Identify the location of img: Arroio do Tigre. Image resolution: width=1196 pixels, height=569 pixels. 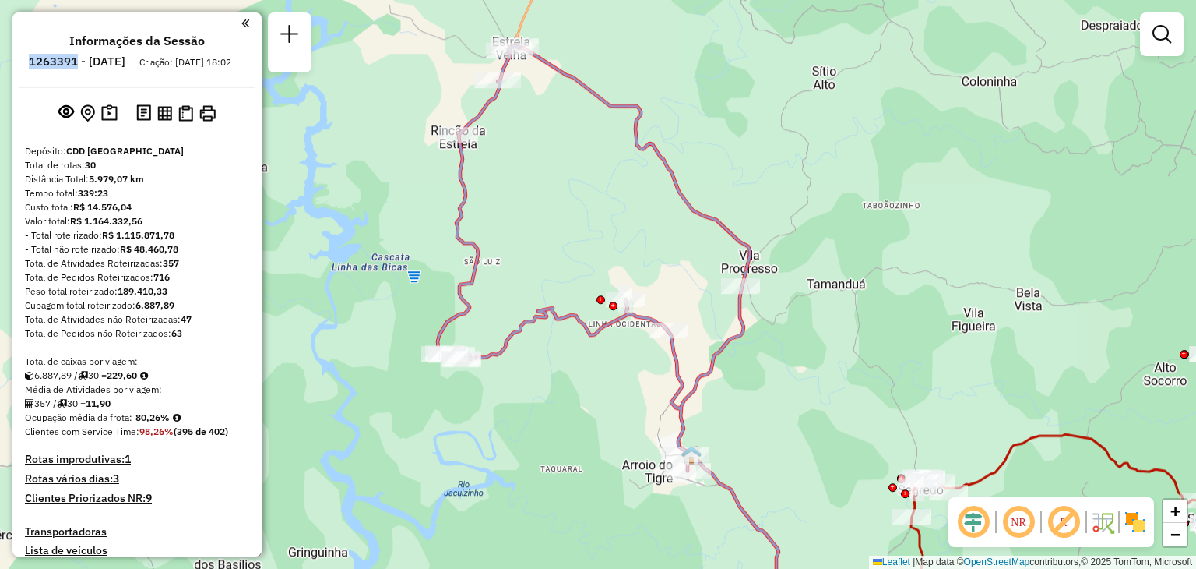
(692, 455).